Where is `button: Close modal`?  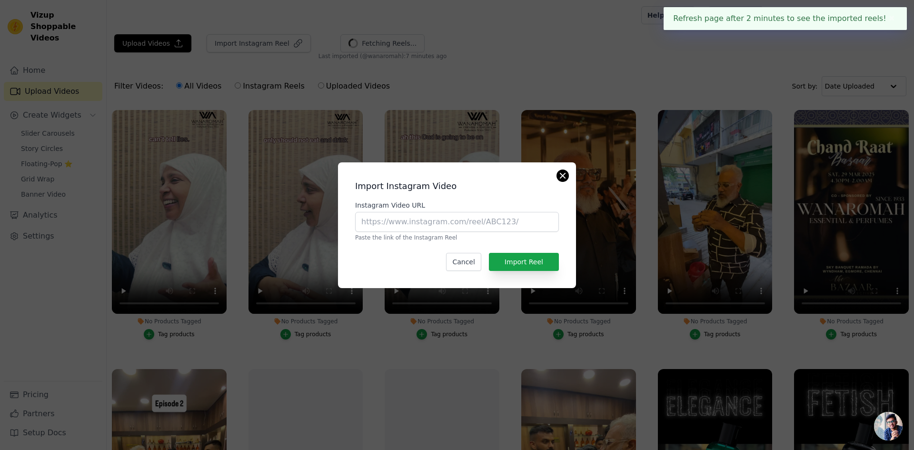 button: Close modal is located at coordinates (563, 176).